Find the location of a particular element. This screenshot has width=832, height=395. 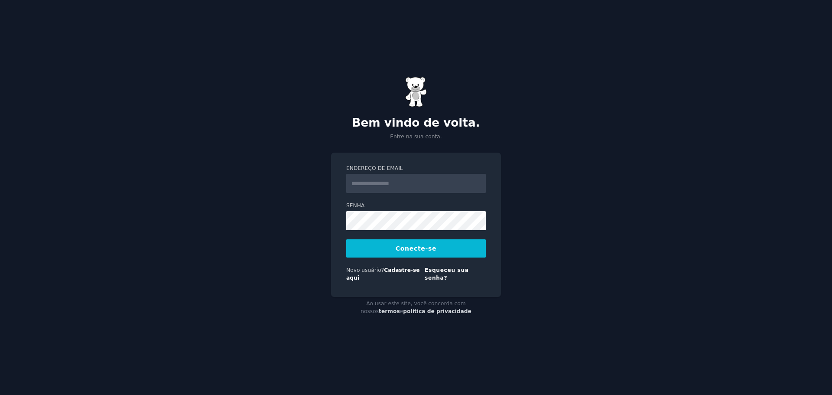

font: Entre na sua conta. is located at coordinates (416, 137).